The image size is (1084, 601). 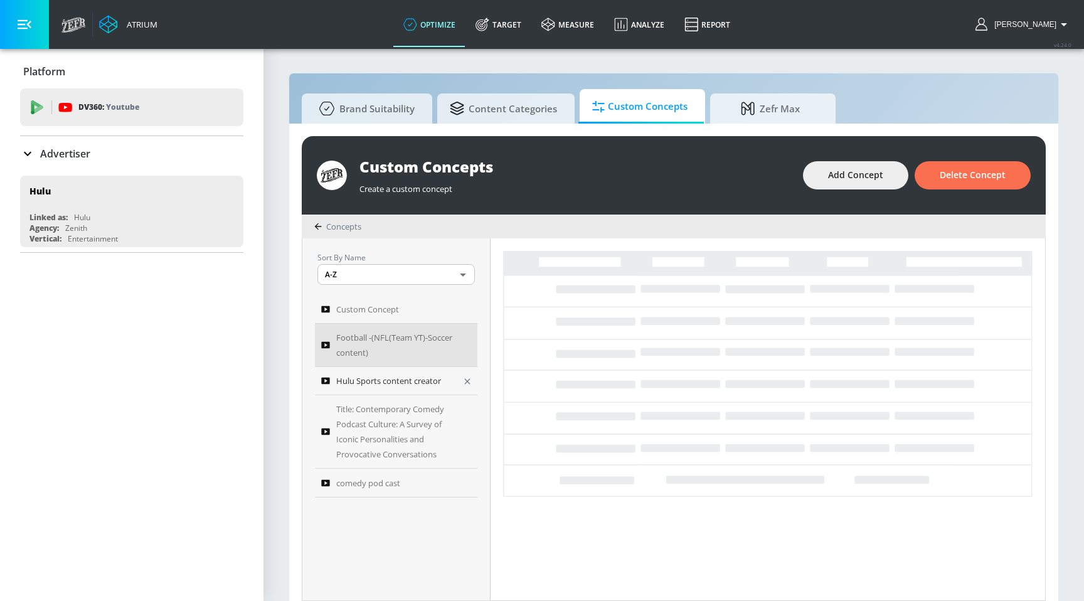 What do you see at coordinates (396, 382) in the screenshot?
I see `a: Hulu Sports content creator` at bounding box center [396, 382].